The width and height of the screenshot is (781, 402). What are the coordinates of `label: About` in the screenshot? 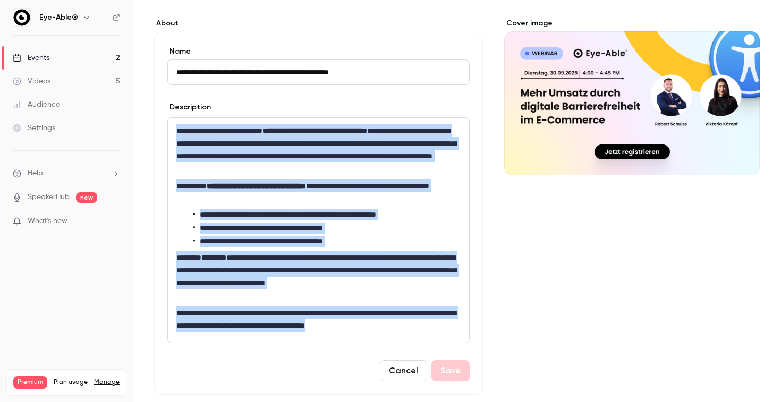 It's located at (318, 23).